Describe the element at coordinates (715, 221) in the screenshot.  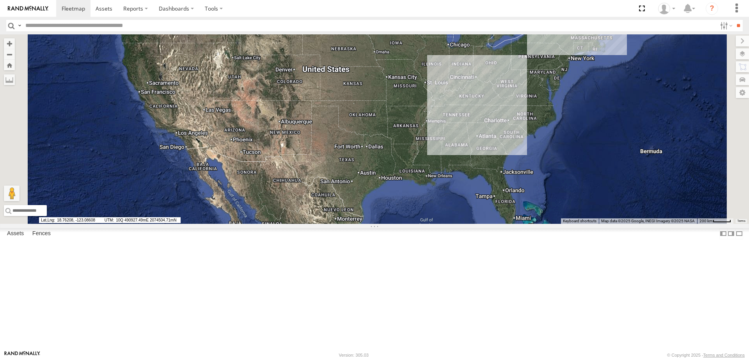
I see `button: Map Scale: 200 km per 43 pixels` at that location.